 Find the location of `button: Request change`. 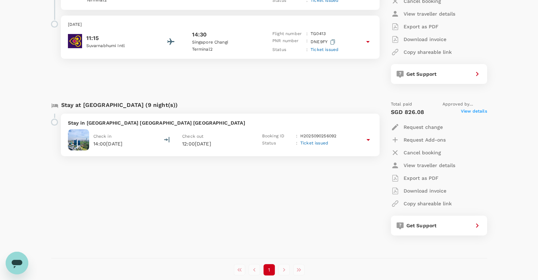

button: Request change is located at coordinates (417, 127).